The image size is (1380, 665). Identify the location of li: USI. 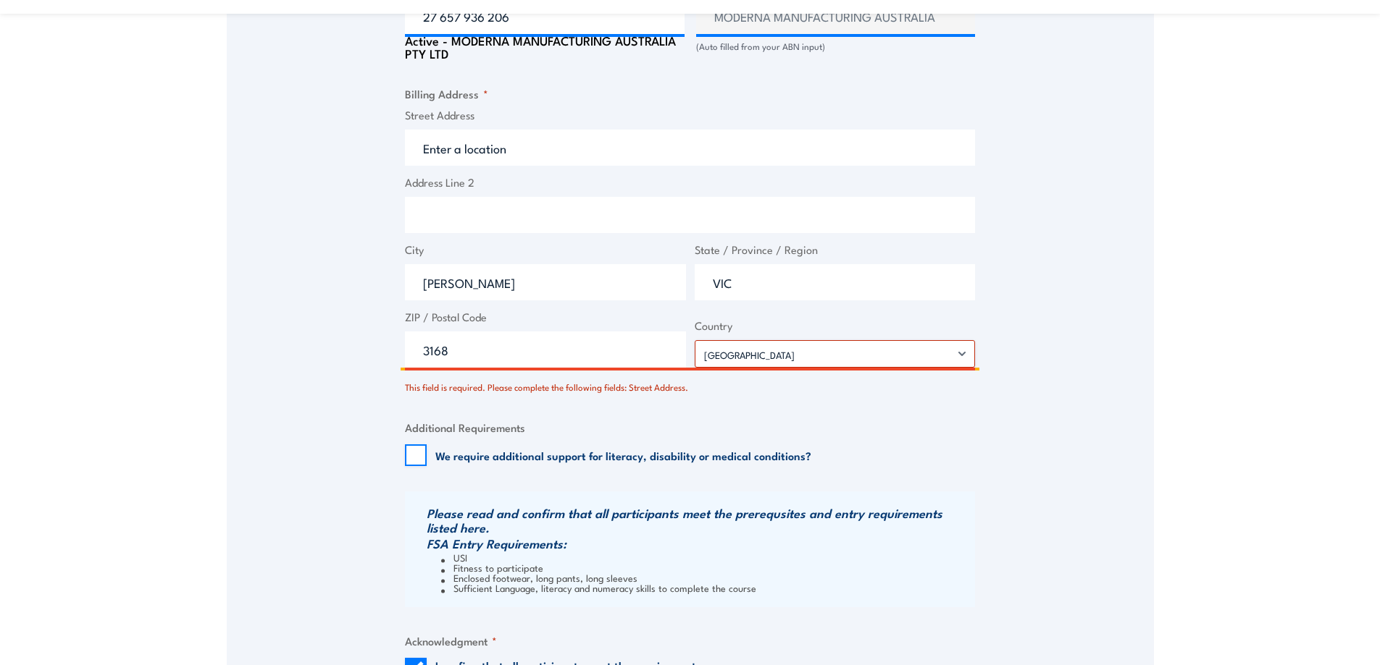
(706, 558).